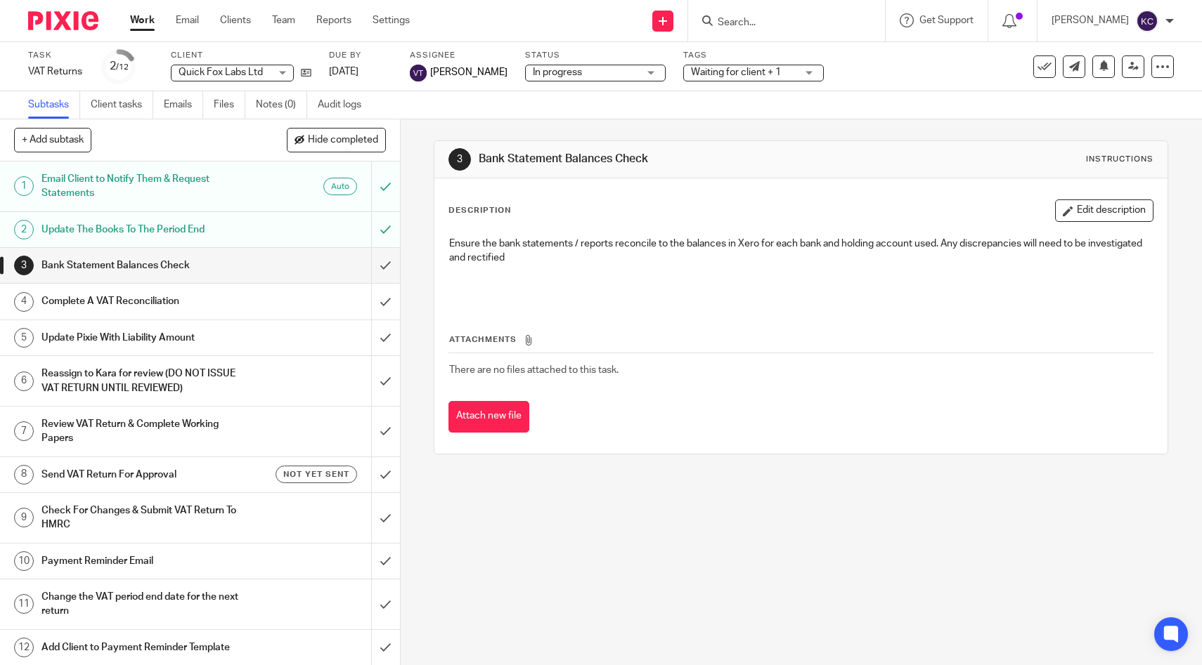  I want to click on div: 7, so click(24, 431).